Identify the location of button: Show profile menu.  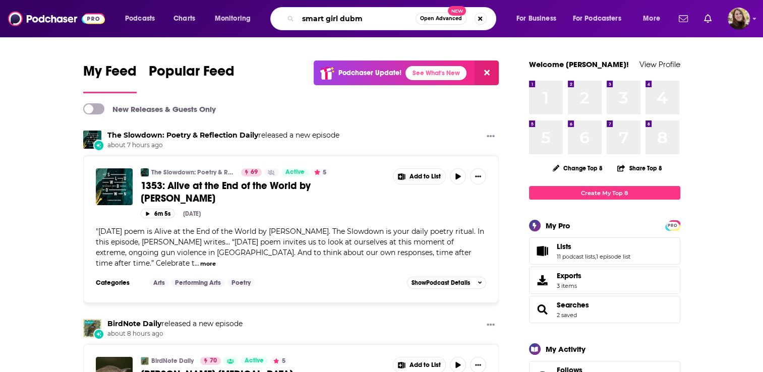
(739, 19).